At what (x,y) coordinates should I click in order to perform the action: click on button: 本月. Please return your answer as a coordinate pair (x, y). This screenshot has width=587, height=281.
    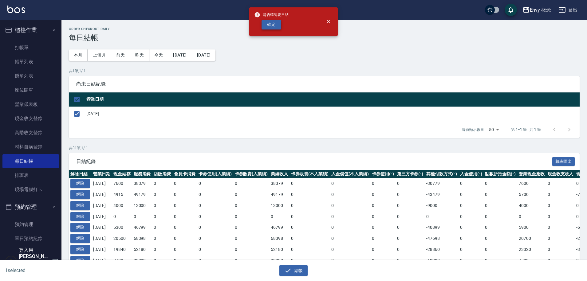
    Looking at the image, I should click on (78, 55).